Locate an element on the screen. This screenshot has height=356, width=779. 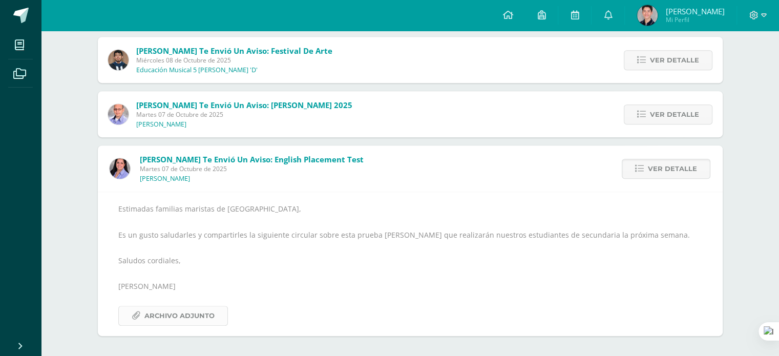
img: 636fc591f85668e7520e122fec75fd4f.png is located at coordinates (118, 114).